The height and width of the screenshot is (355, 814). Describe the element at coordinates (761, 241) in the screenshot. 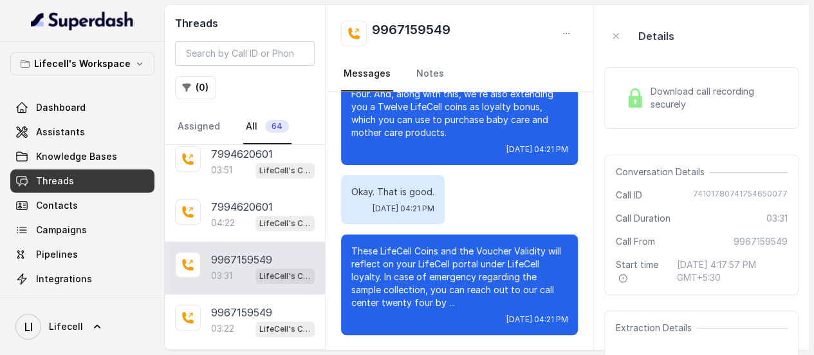

I see `span: 9967159549` at that location.